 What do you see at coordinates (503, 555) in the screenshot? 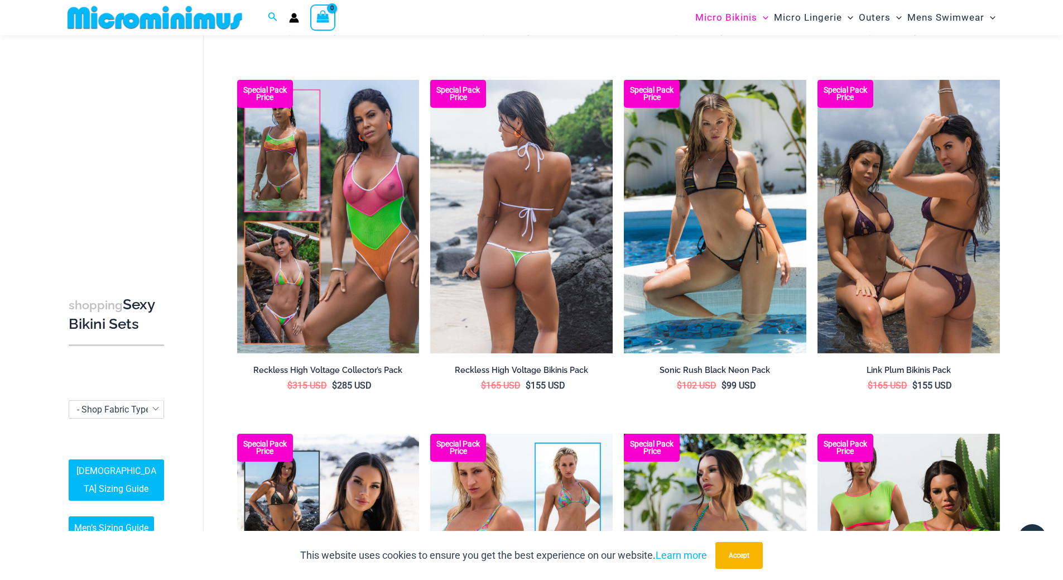
I see `p: This website uses cookies to ensure you get the best experience on our website.` at bounding box center [503, 555].